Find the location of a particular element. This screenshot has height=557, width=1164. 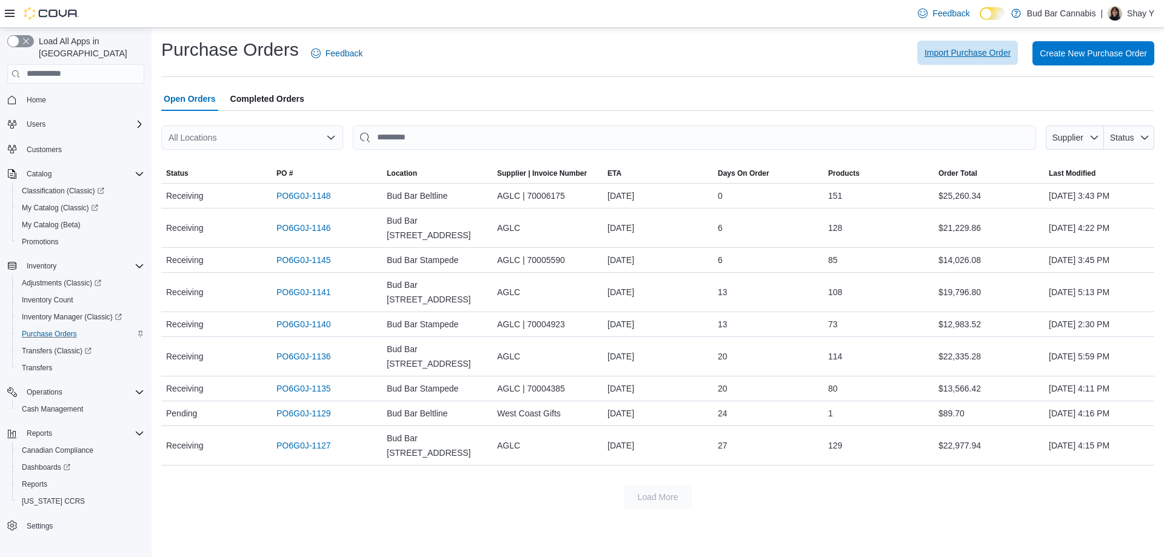

a: Promotions is located at coordinates (40, 242).